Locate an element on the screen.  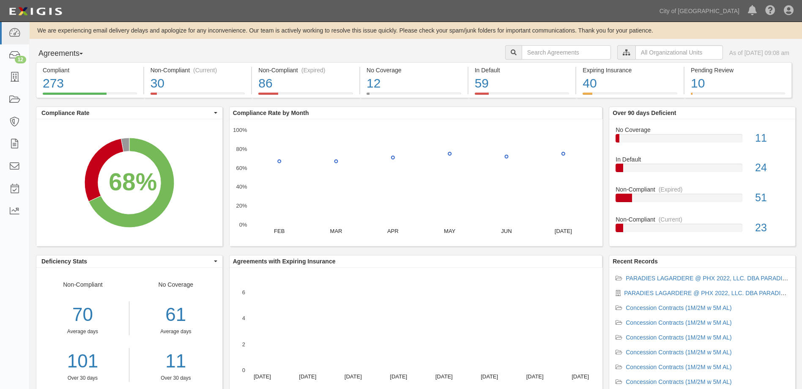
a: In Default24 is located at coordinates (702, 170).